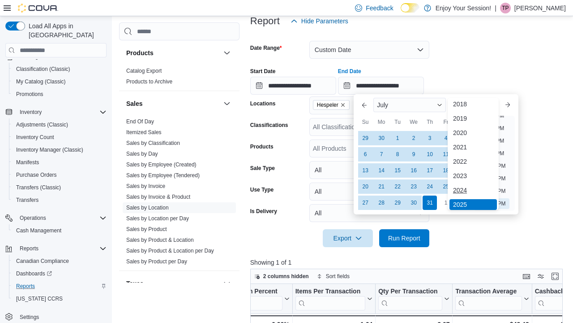 Image resolution: width=573 pixels, height=323 pixels. What do you see at coordinates (60, 175) in the screenshot?
I see `button: Purchase Orders` at bounding box center [60, 175].